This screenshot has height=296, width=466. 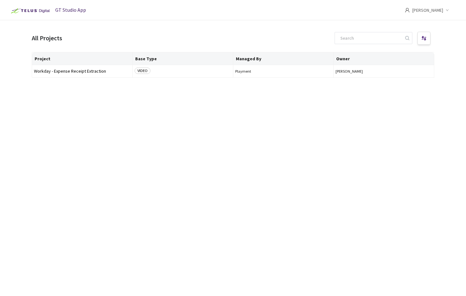 What do you see at coordinates (47, 38) in the screenshot?
I see `div: All Projects` at bounding box center [47, 38].